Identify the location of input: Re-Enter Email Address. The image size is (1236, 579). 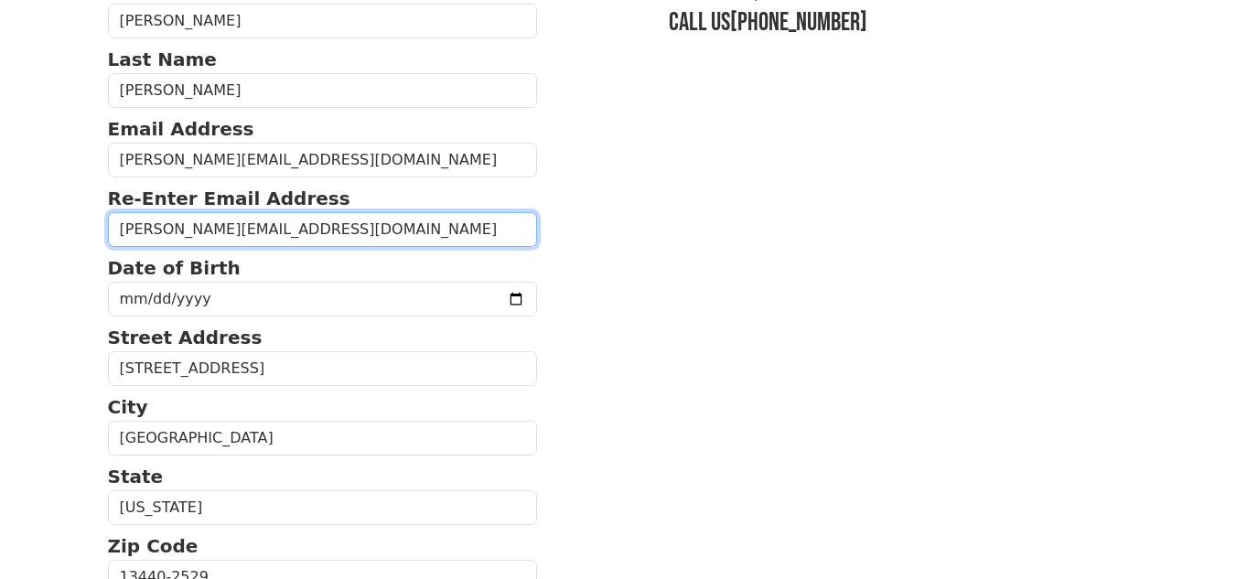
(323, 230).